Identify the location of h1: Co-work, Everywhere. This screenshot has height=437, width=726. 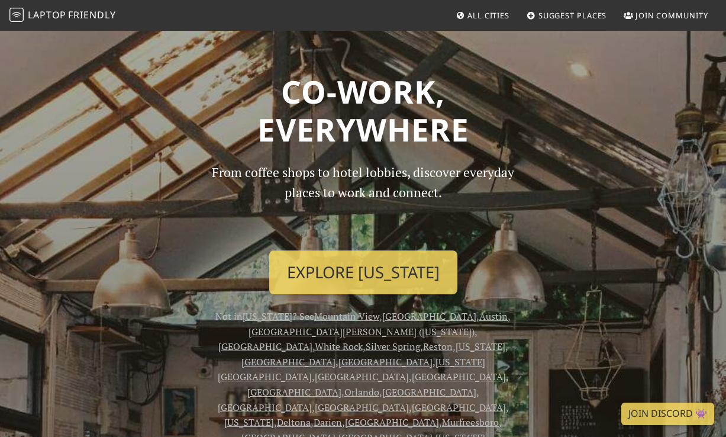
(363, 110).